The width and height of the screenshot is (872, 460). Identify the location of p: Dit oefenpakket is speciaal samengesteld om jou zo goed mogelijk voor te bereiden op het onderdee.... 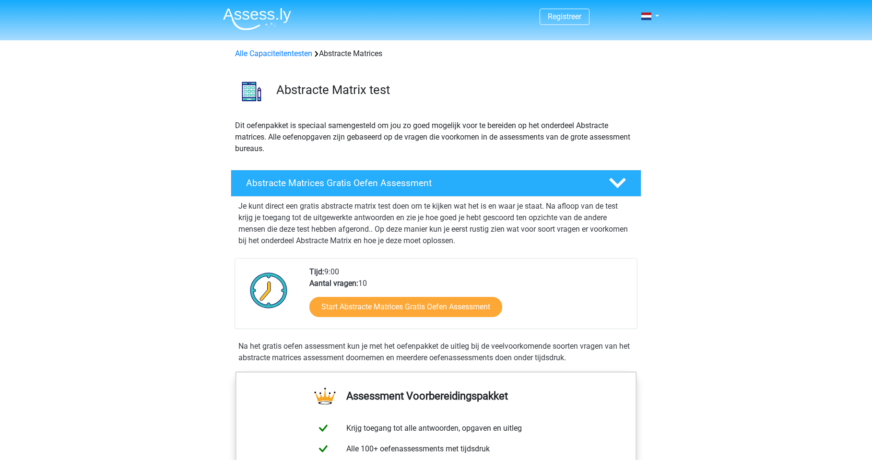
(436, 137).